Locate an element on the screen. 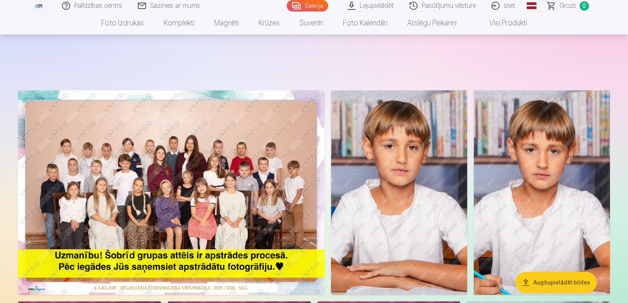  a: Foto izdrukas is located at coordinates (123, 23).